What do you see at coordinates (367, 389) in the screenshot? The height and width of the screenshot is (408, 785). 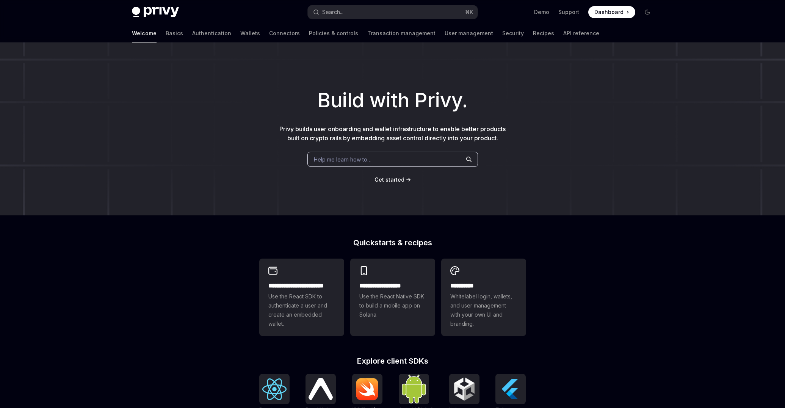 I see `img: iOS (Swift)` at bounding box center [367, 389].